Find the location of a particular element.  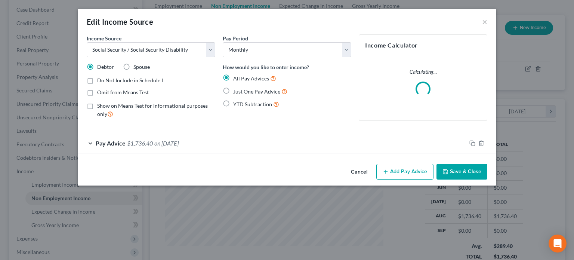

span: Omit from Means Test is located at coordinates (123, 92).